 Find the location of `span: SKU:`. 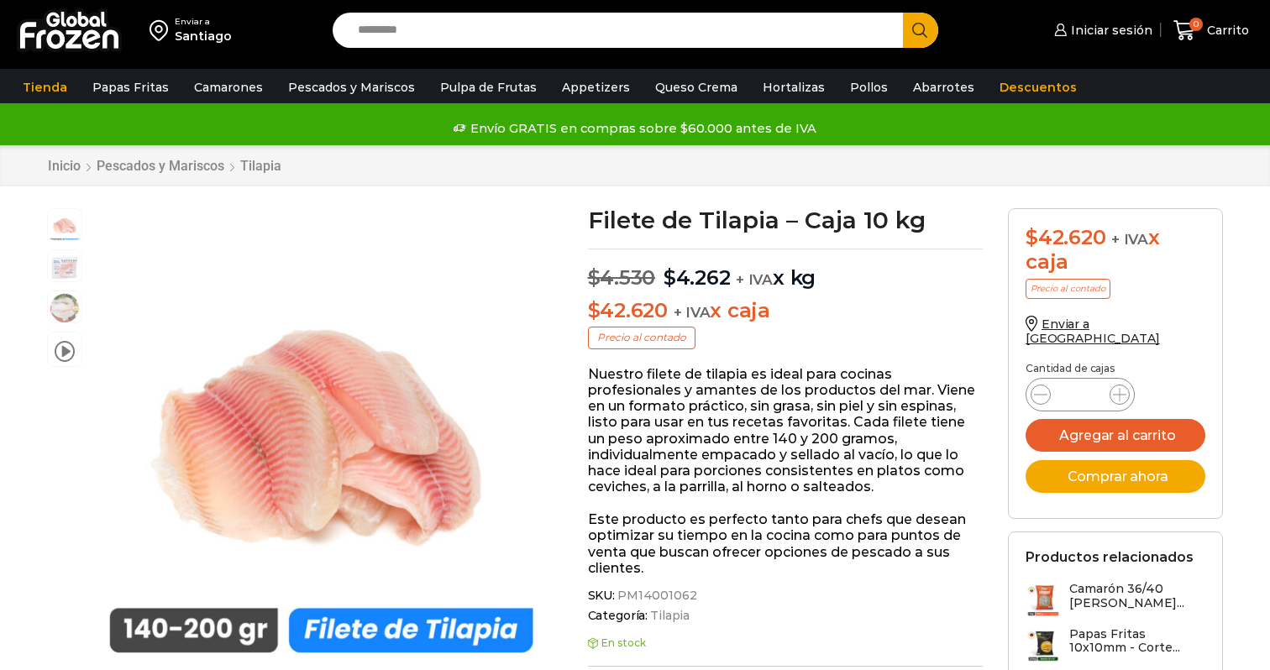

span: SKU: is located at coordinates (785, 596).